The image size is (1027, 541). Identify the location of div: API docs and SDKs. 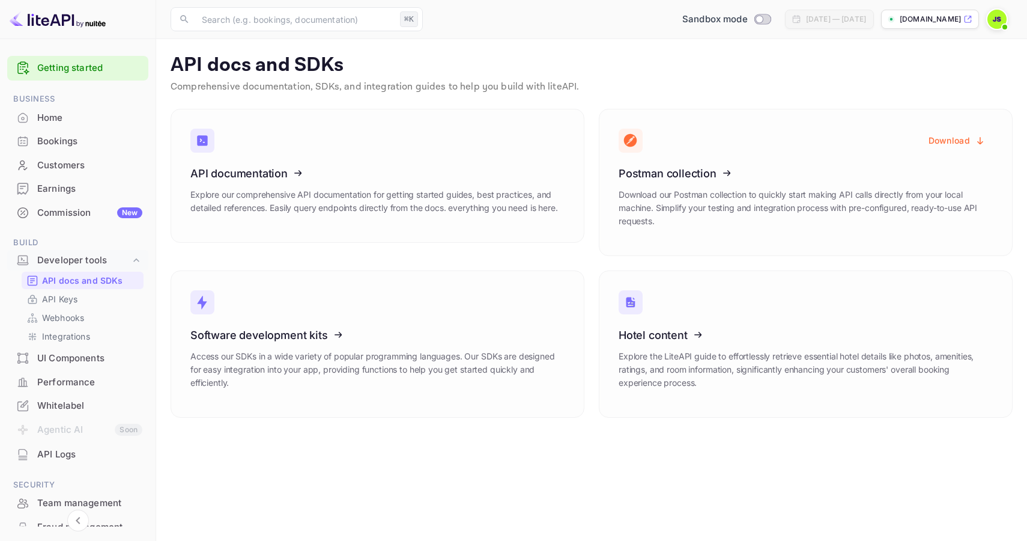
(82, 280).